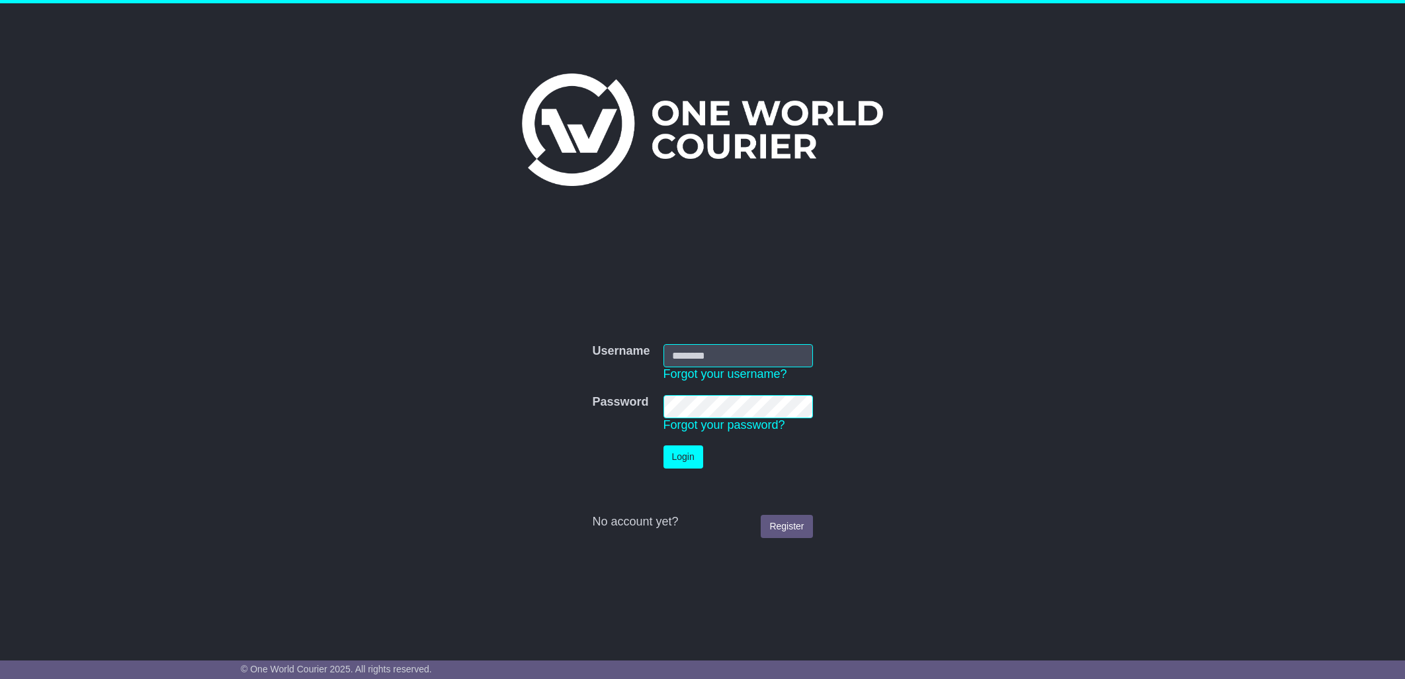  What do you see at coordinates (724, 425) in the screenshot?
I see `a: Forgot your password?` at bounding box center [724, 425].